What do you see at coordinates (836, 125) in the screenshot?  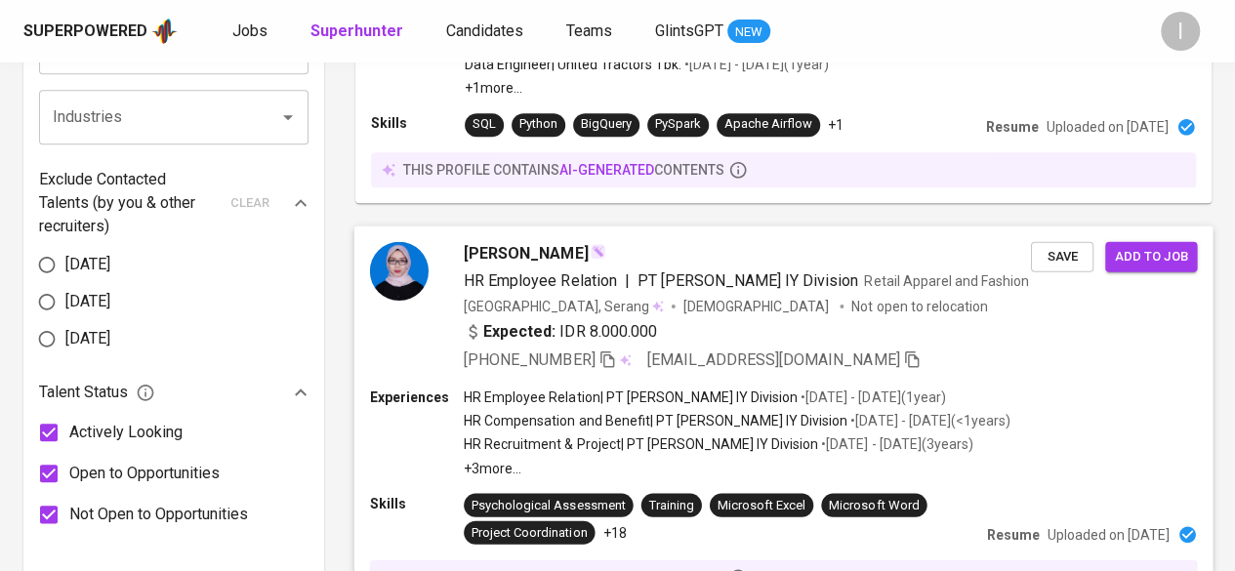 I see `p: +1` at bounding box center [836, 125].